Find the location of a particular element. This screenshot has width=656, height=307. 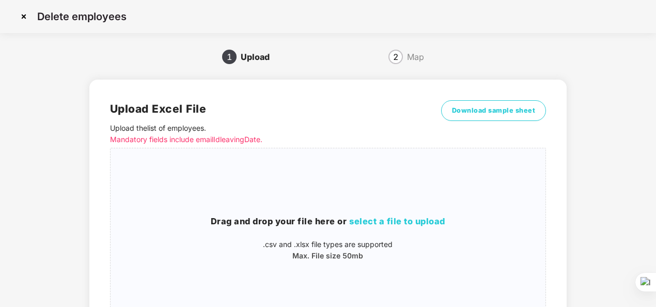

button: Download sample sheet is located at coordinates (494, 111).